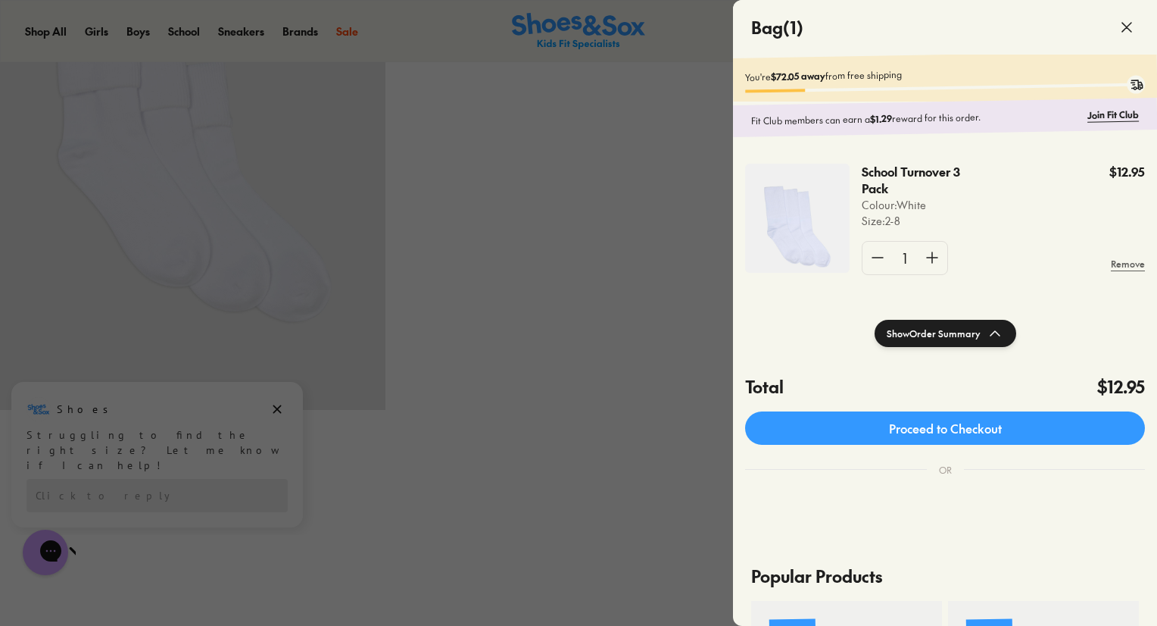  Describe the element at coordinates (1121, 386) in the screenshot. I see `h4: $12.95` at that location.